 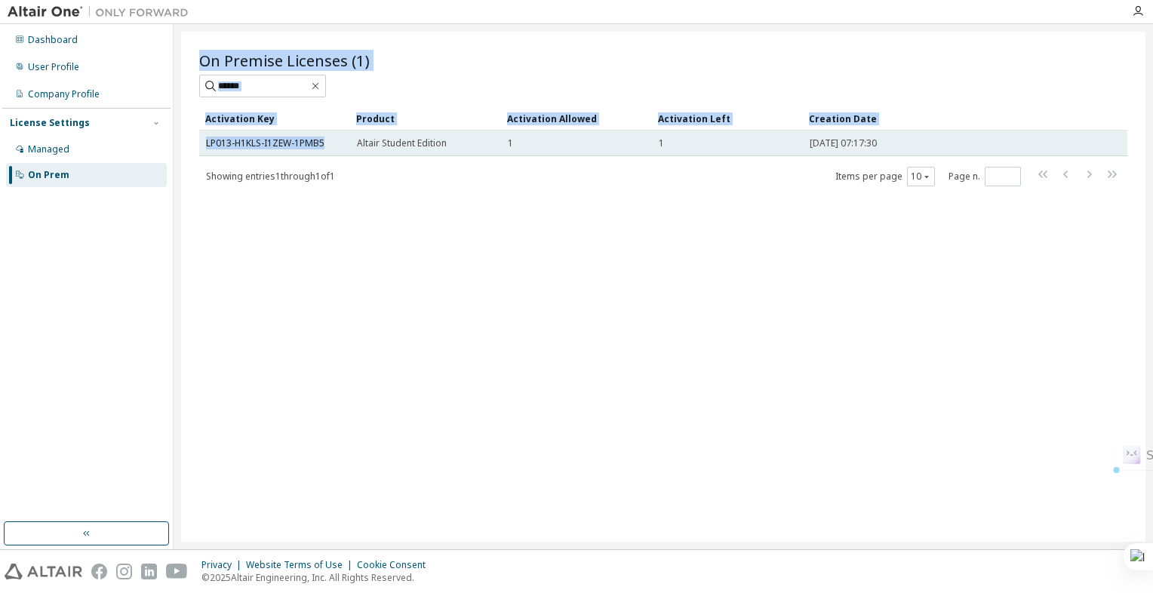 What do you see at coordinates (985, 177) in the screenshot?
I see `span: Page n.` at bounding box center [985, 177].